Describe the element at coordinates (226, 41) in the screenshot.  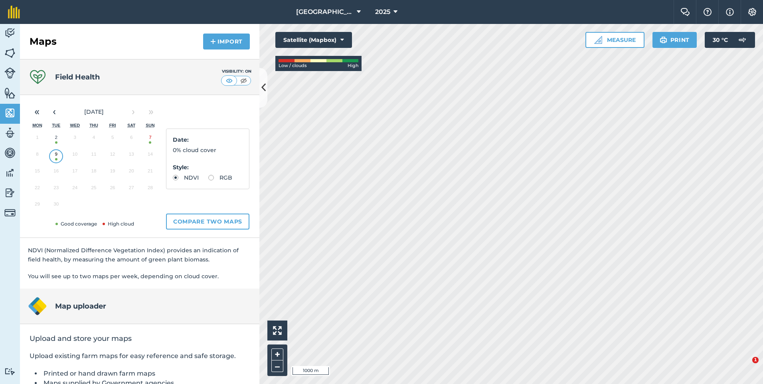
I see `button: Import` at that location.